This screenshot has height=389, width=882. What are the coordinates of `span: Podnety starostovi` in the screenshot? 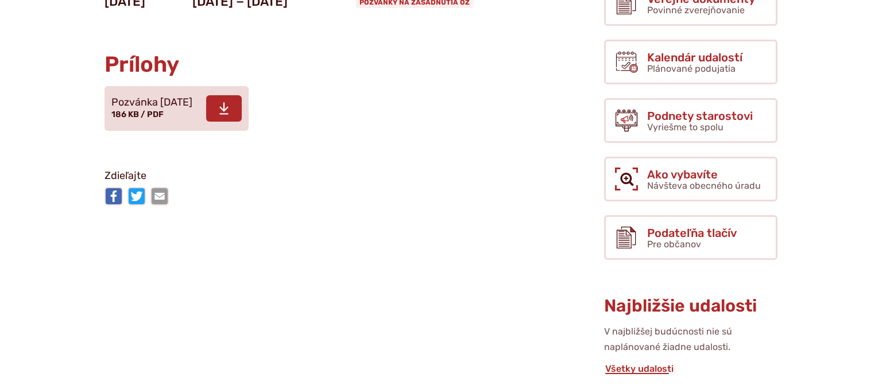 It's located at (700, 116).